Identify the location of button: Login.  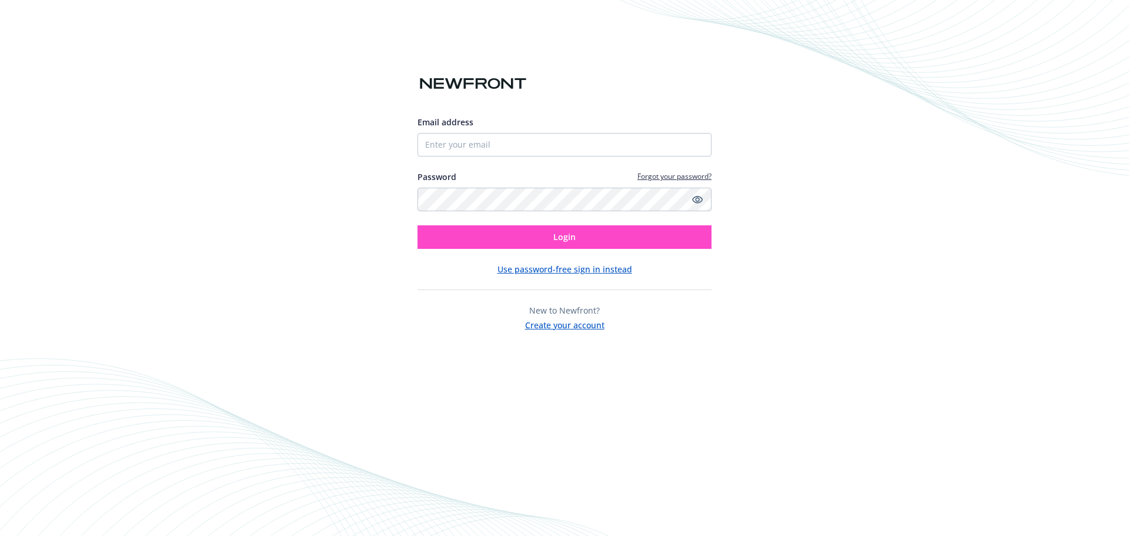
(565, 237).